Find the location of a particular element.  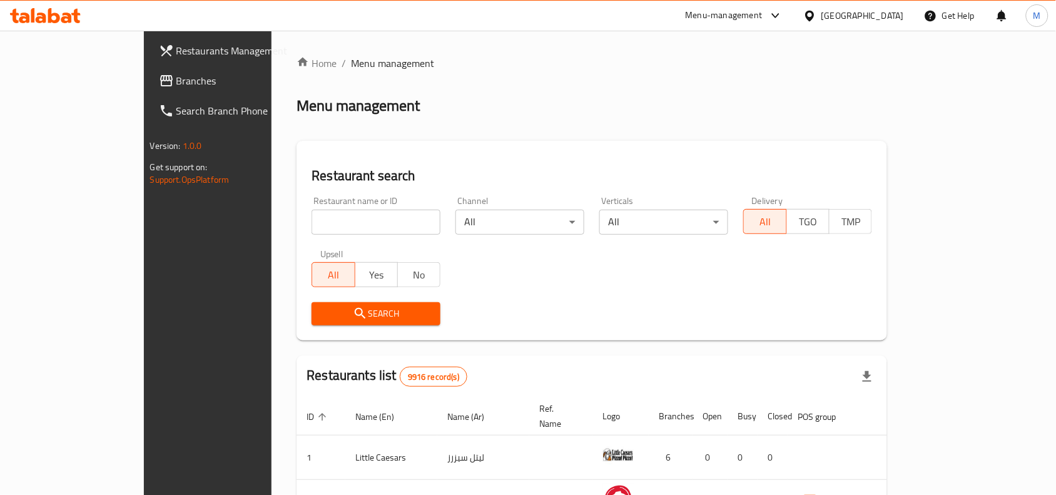

th: Logo is located at coordinates (621, 416).